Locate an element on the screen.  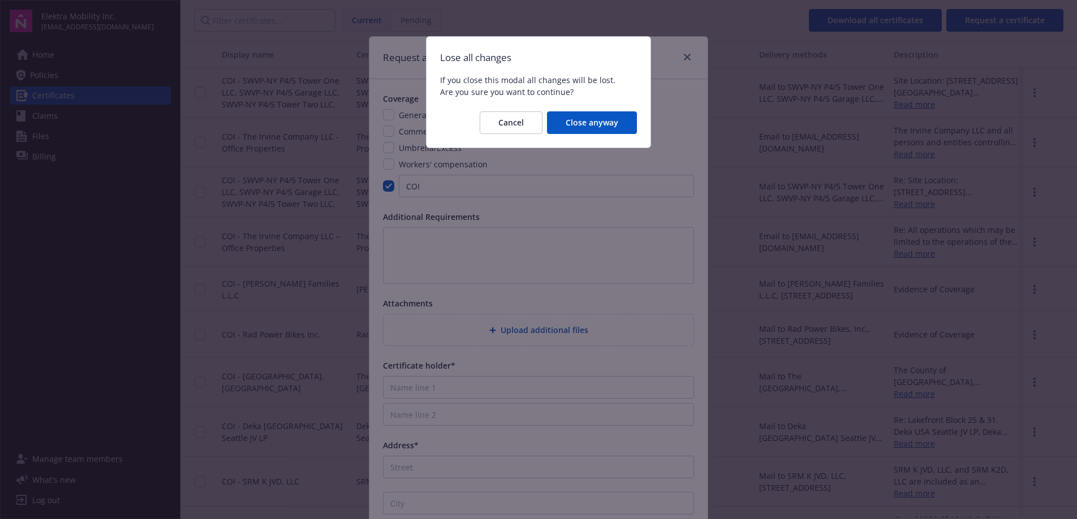
span: If you close this modal all changes will be lost. is located at coordinates (538, 80).